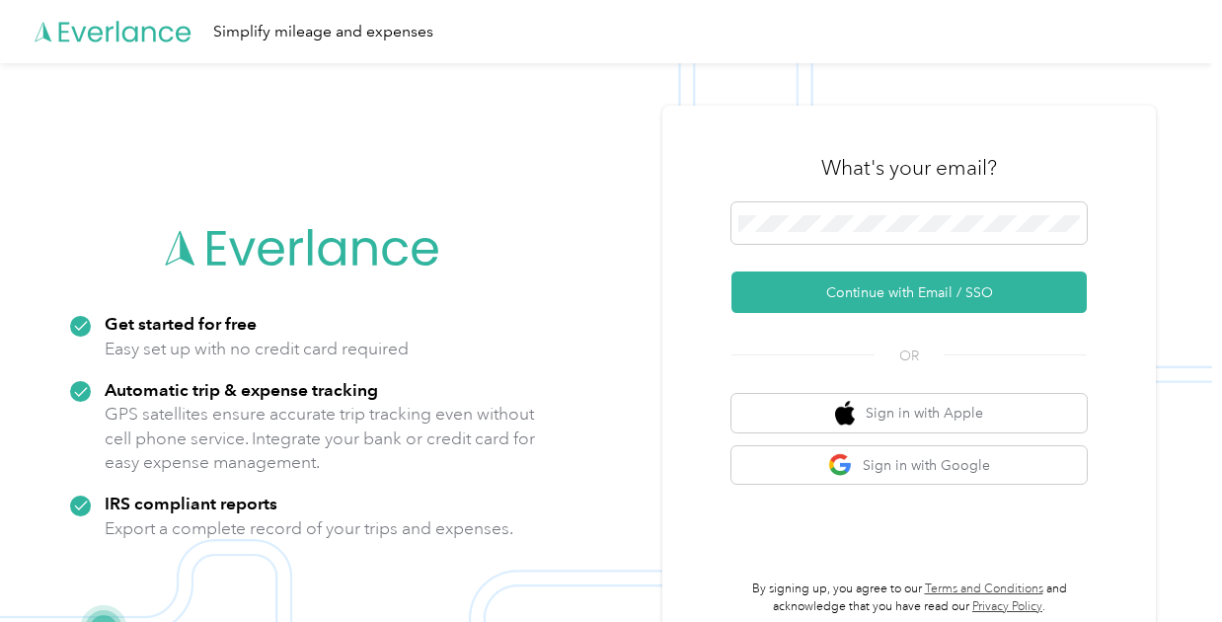 This screenshot has height=622, width=1222. I want to click on strong: Get started for free, so click(181, 323).